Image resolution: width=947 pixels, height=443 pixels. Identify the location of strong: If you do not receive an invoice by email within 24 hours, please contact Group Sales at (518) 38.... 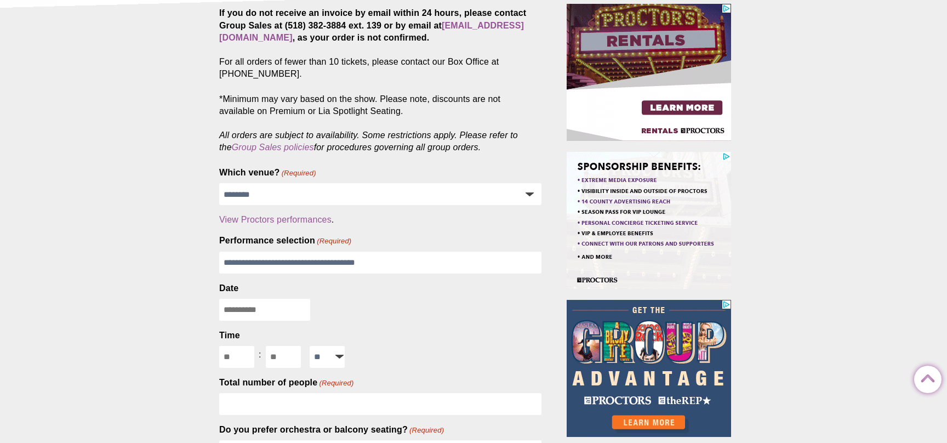
(373, 25).